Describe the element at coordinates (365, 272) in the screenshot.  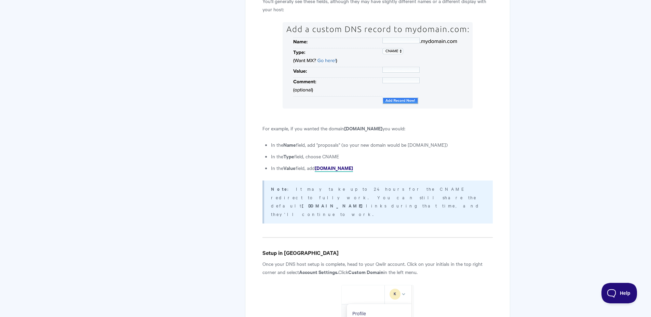
I see `strong: Custom Domain` at that location.